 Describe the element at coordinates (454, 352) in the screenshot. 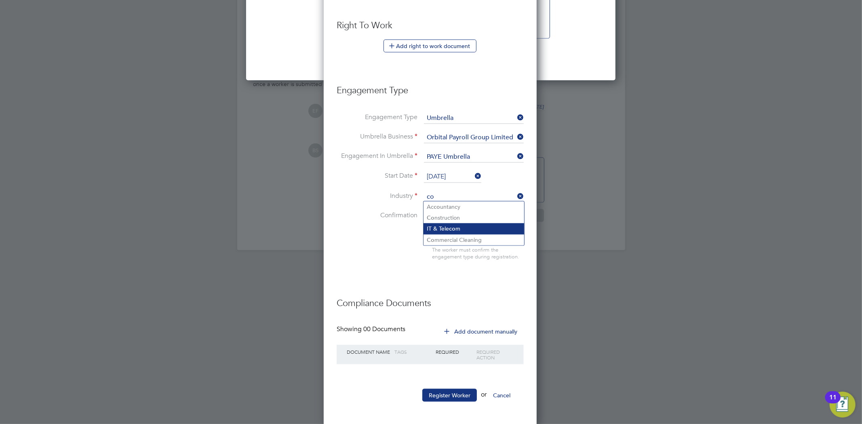

I see `div: Required` at that location.